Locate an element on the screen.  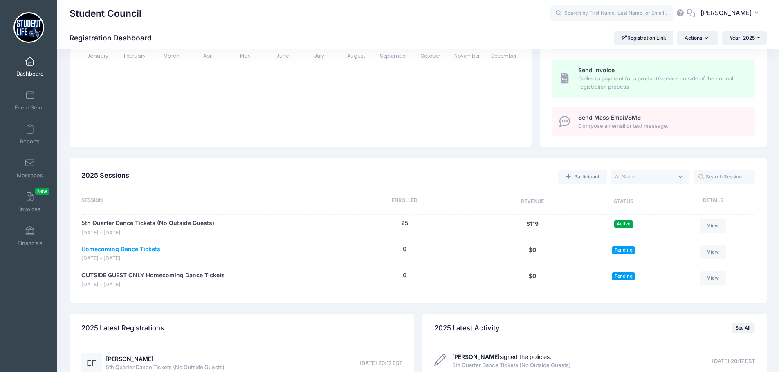
a: See All is located at coordinates (743, 328).